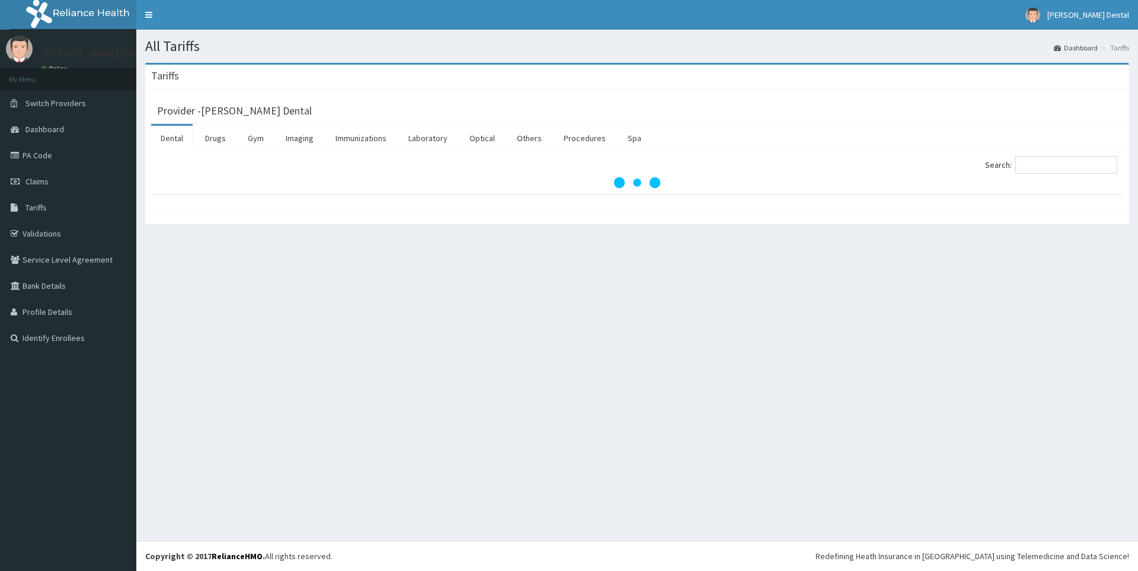  I want to click on a: RelianceHMO, so click(237, 556).